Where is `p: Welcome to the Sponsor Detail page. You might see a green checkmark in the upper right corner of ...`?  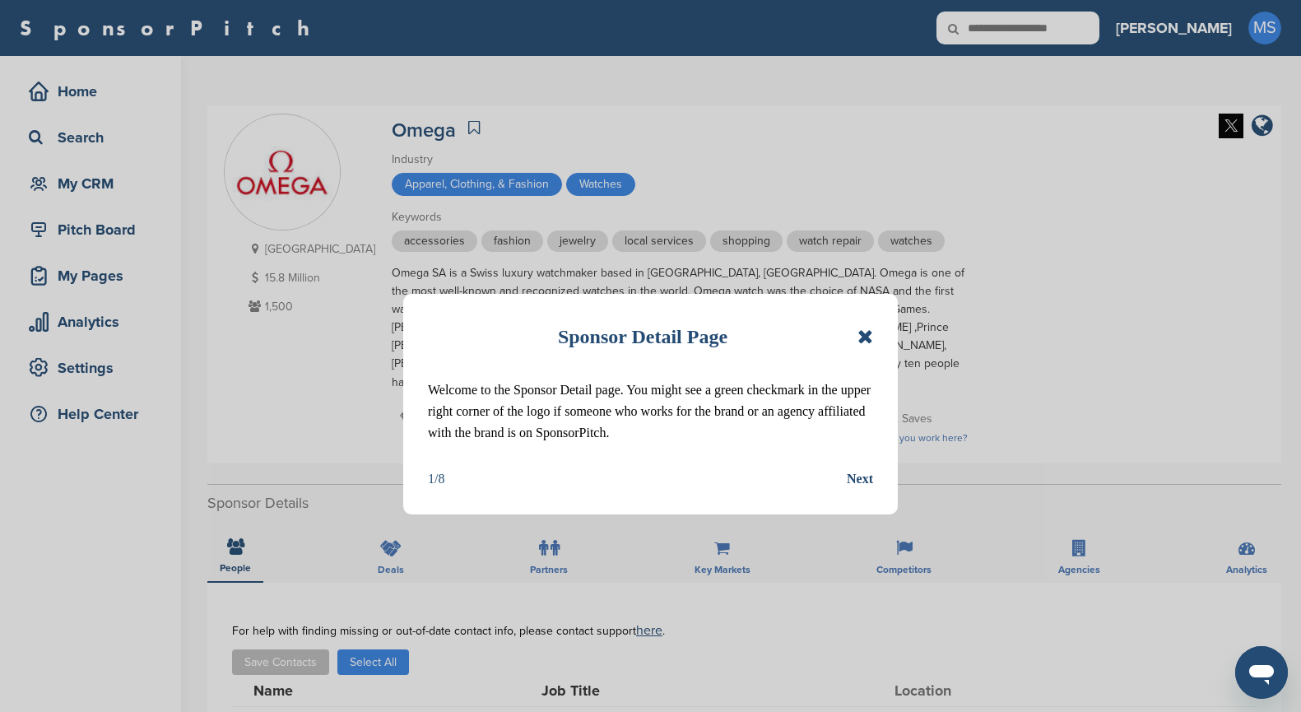 p: Welcome to the Sponsor Detail page. You might see a green checkmark in the upper right corner of ... is located at coordinates (650, 411).